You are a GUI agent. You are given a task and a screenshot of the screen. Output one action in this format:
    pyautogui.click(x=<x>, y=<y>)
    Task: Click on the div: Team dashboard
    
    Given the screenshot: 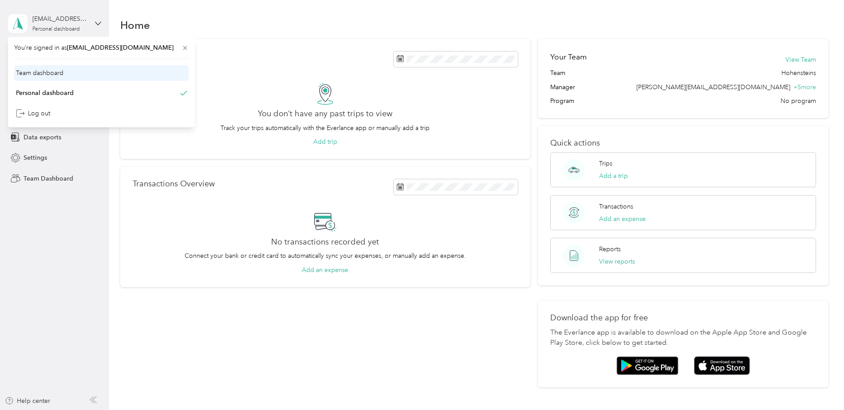 What is the action you would take?
    pyautogui.click(x=39, y=73)
    